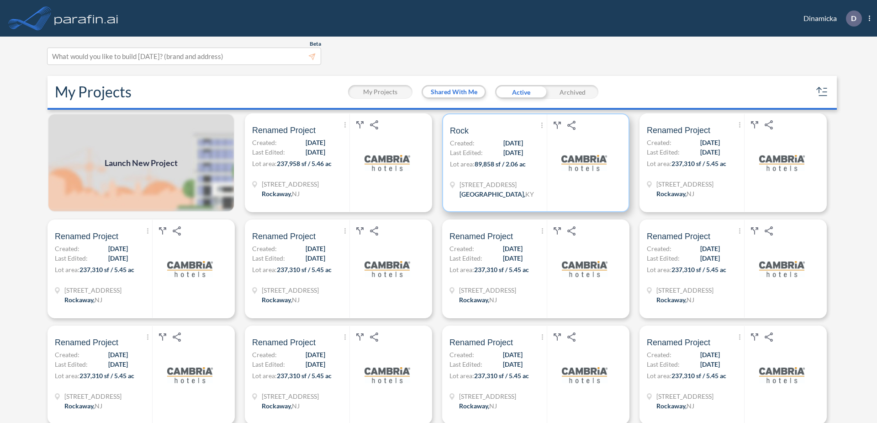  Describe the element at coordinates (304, 163) in the screenshot. I see `span: 237,958 sf / 5.46 ac` at that location.